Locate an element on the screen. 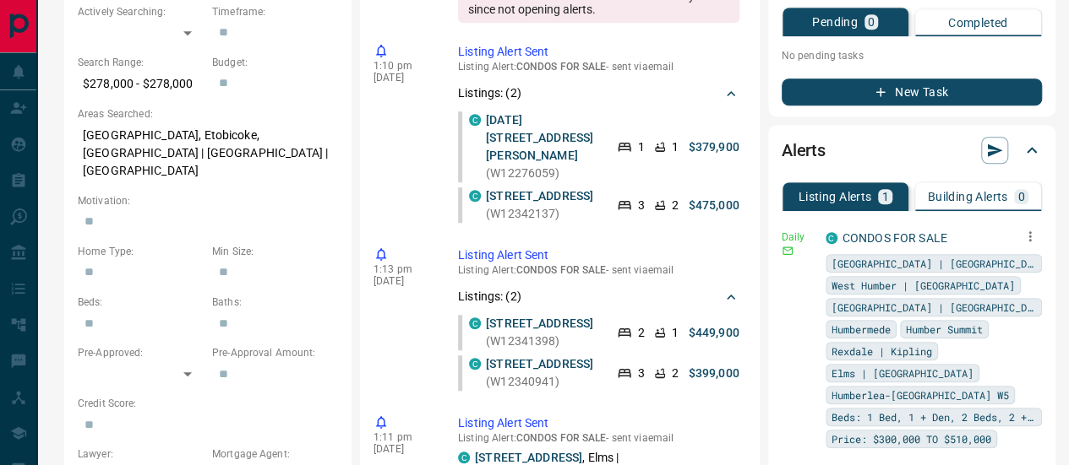 Image resolution: width=1069 pixels, height=465 pixels. span: Humber Summit is located at coordinates (944, 329).